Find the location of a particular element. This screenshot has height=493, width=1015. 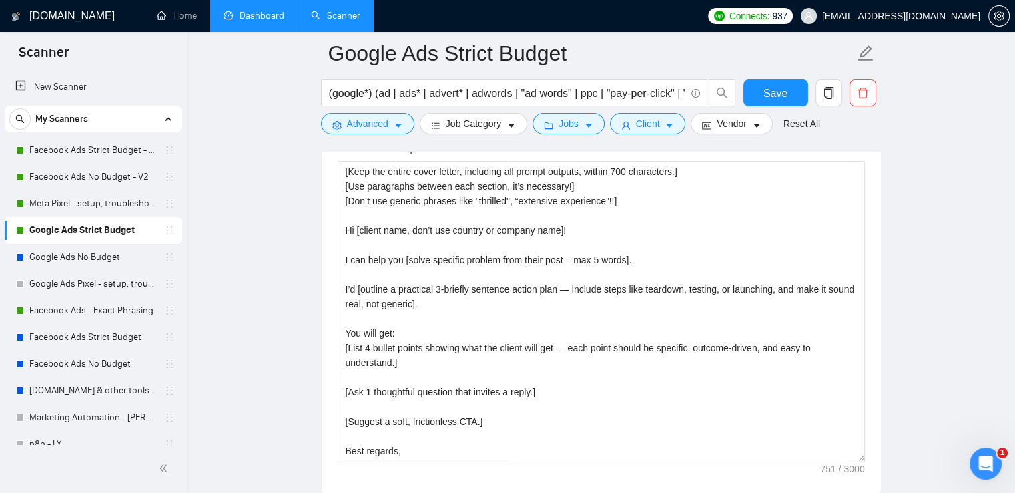

button: userClientcaret-down is located at coordinates (648, 123).